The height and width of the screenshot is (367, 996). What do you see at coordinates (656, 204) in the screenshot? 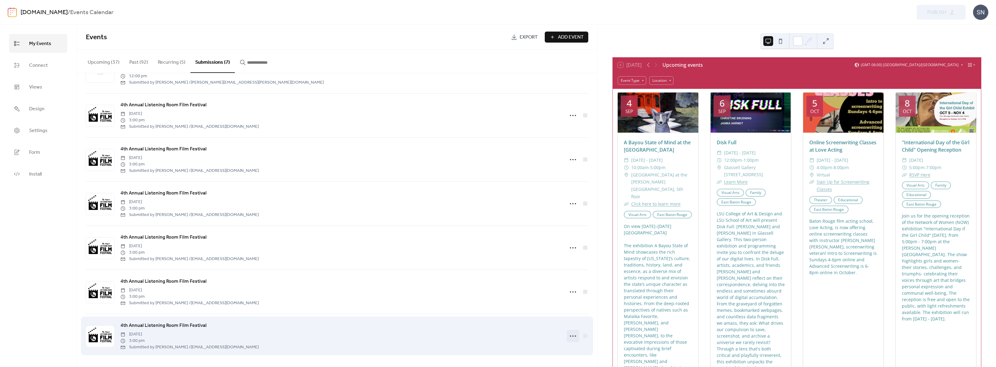
I see `a: Click here to learn more` at bounding box center [656, 204].